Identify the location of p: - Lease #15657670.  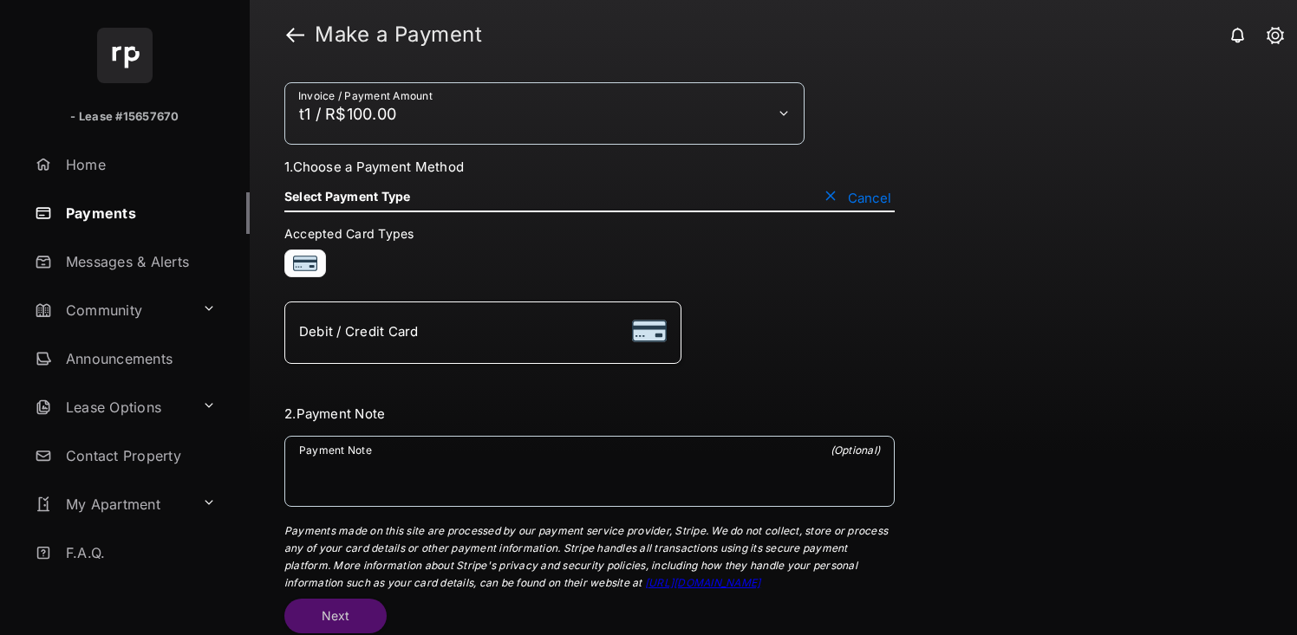
(124, 117).